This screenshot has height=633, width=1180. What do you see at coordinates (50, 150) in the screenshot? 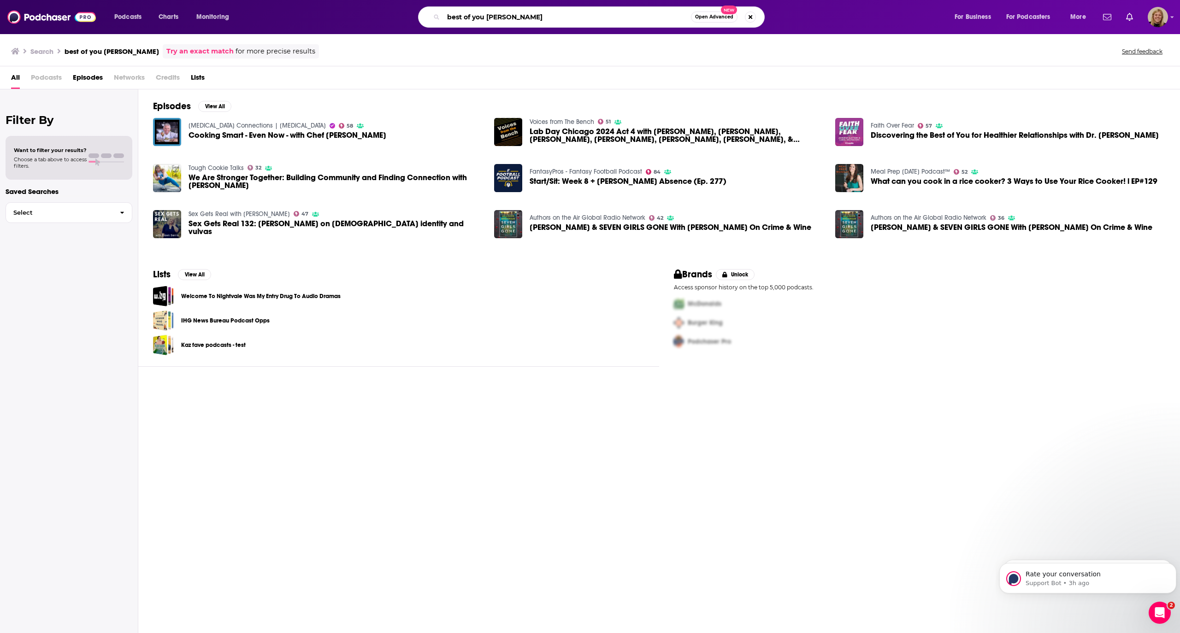
I see `span: Want to filter your results?` at bounding box center [50, 150].